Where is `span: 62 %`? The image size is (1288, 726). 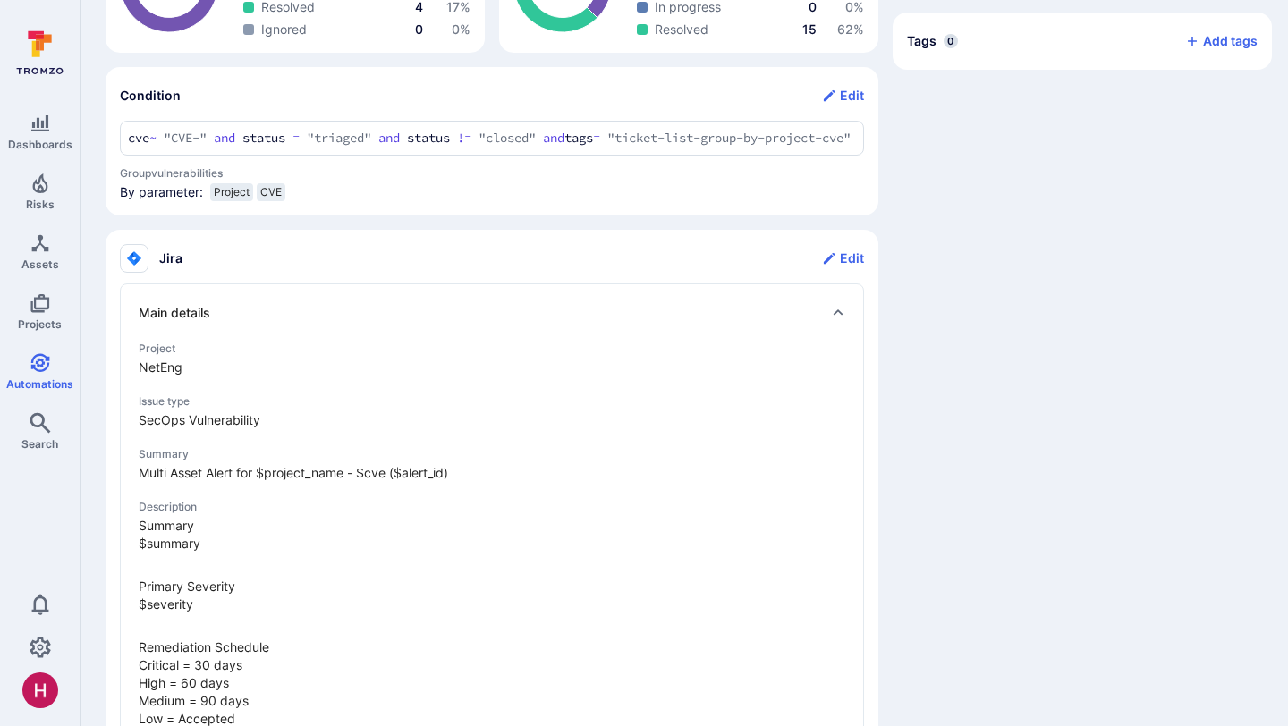 span: 62 % is located at coordinates (851, 29).